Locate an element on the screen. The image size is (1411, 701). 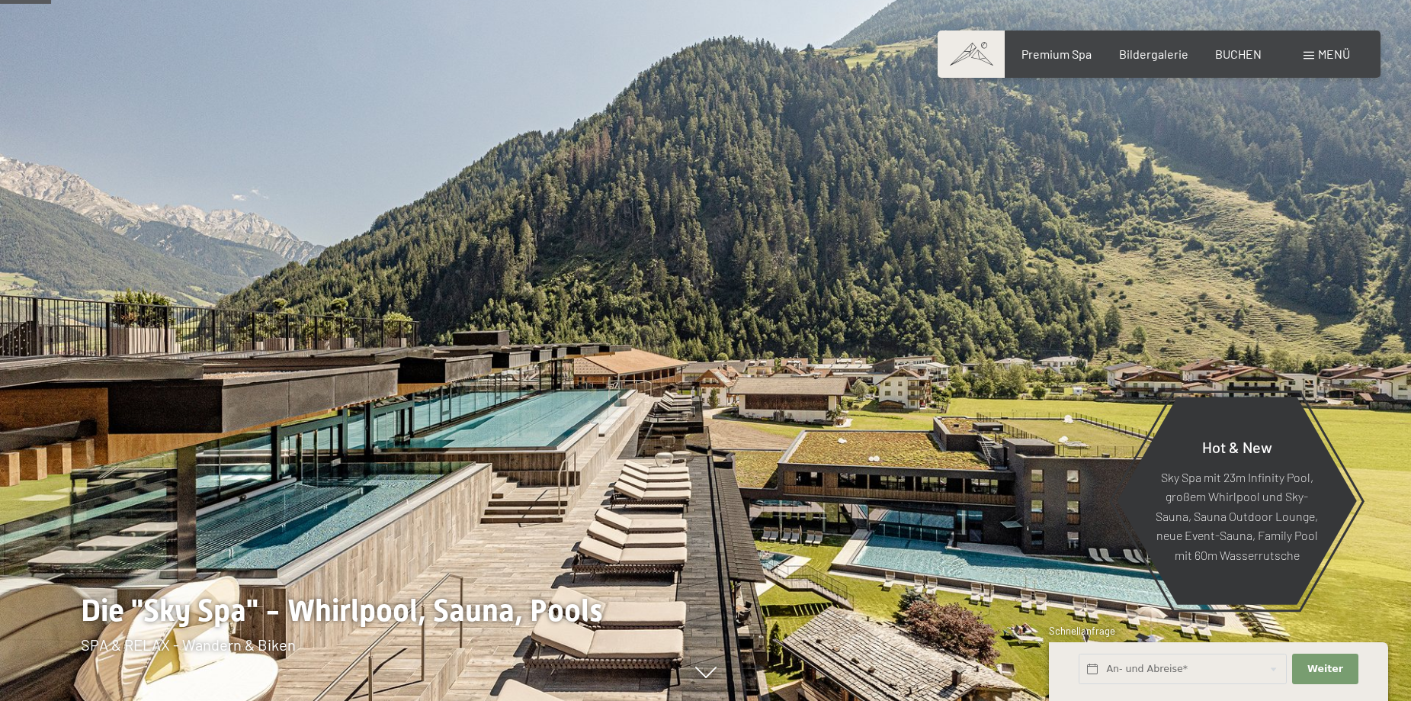
a: Bildergalerie is located at coordinates (1154, 53).